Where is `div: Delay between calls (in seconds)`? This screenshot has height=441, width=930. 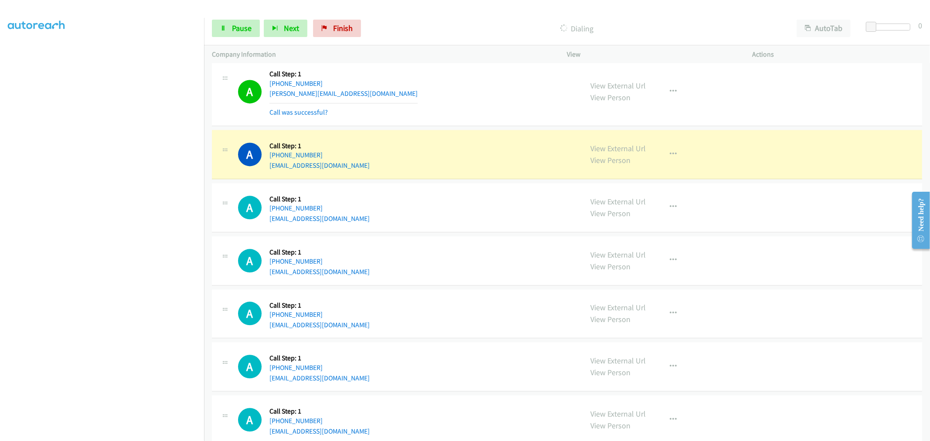
div: Delay between calls (in seconds) is located at coordinates (890, 27).